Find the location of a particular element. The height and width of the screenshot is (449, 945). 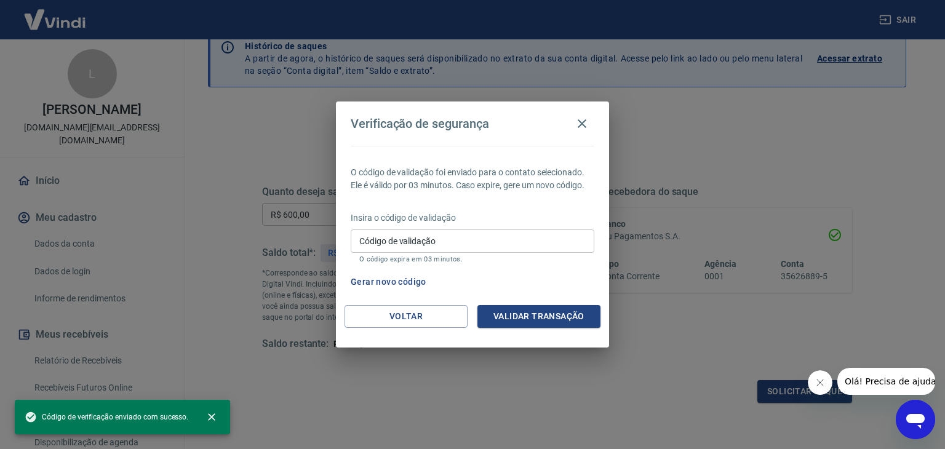

h4: Verificação de segurança is located at coordinates (420, 124).